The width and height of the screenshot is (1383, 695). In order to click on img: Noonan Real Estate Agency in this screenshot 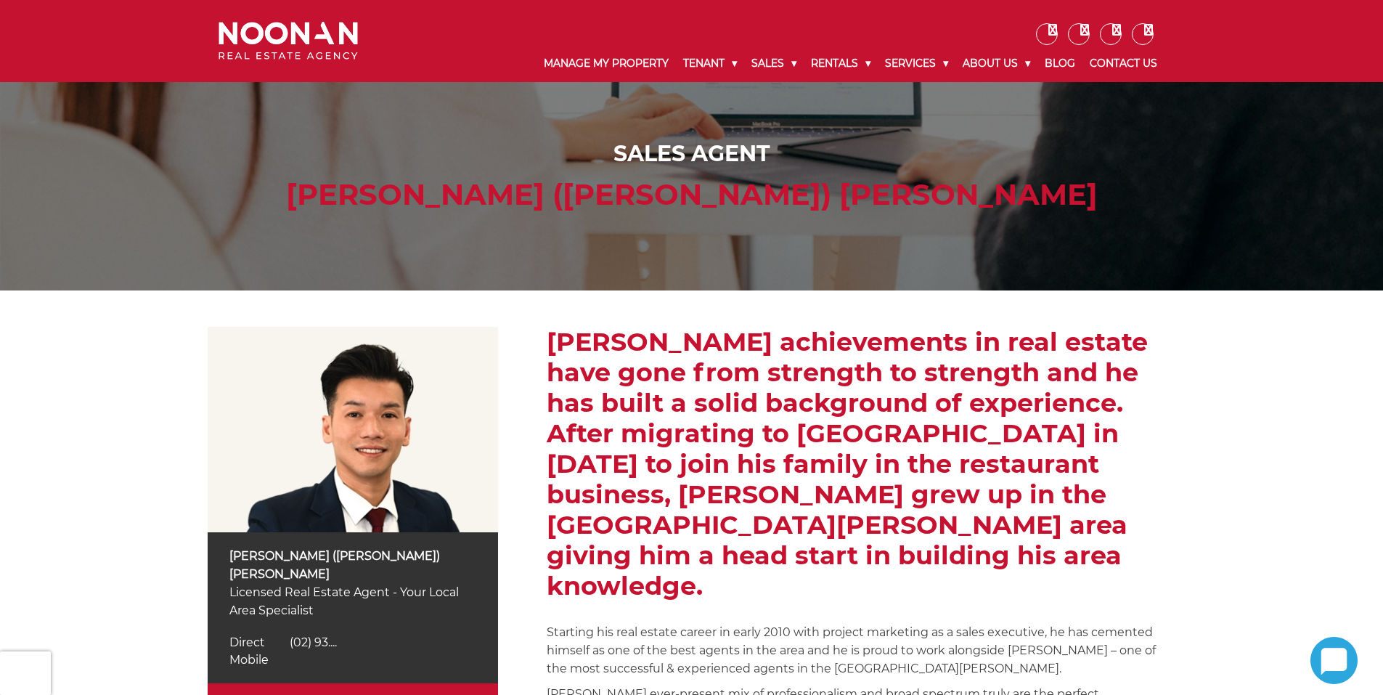, I will do `click(288, 41)`.